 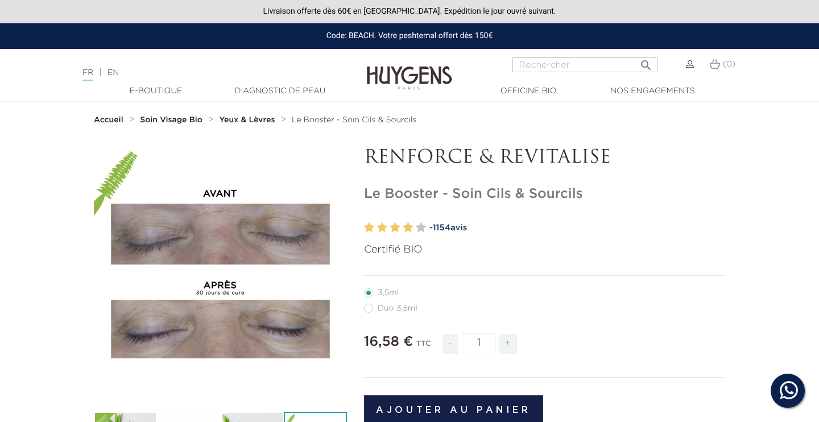 I want to click on strong: Accueil, so click(x=109, y=120).